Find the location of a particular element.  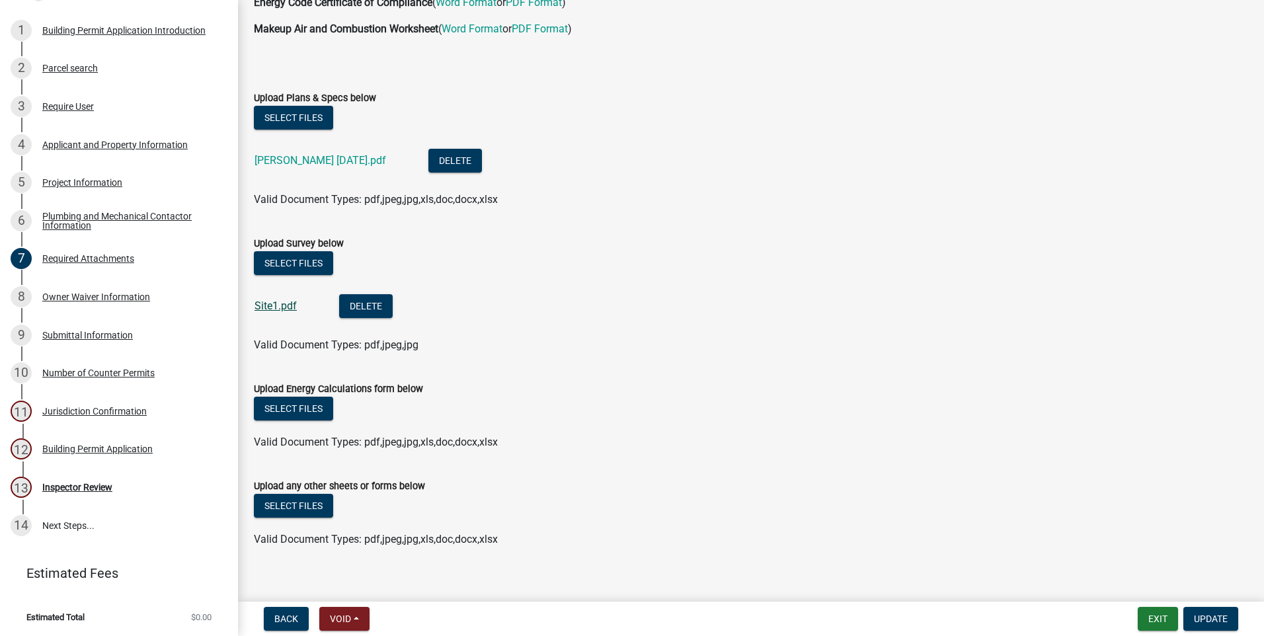

a: Estimated Fees is located at coordinates (114, 573).